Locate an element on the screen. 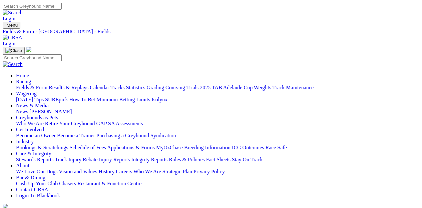 This screenshot has width=422, height=208. a: We Love Our Dogs is located at coordinates (37, 172).